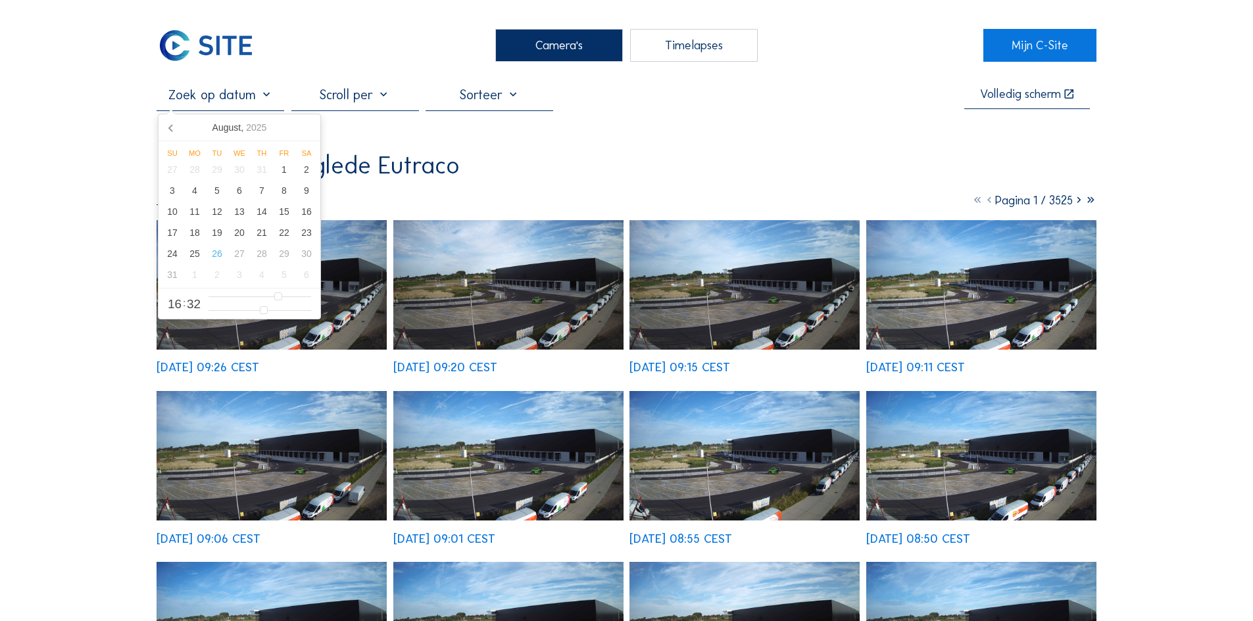 The height and width of the screenshot is (621, 1253). What do you see at coordinates (239, 153) in the screenshot?
I see `div: We` at bounding box center [239, 153].